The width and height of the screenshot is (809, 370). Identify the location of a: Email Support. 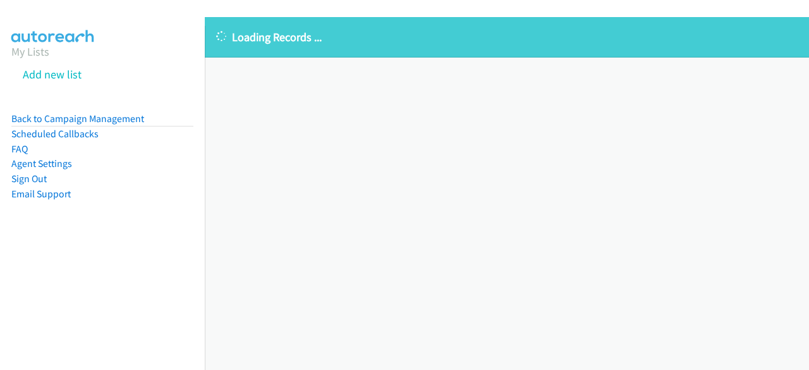
(41, 193).